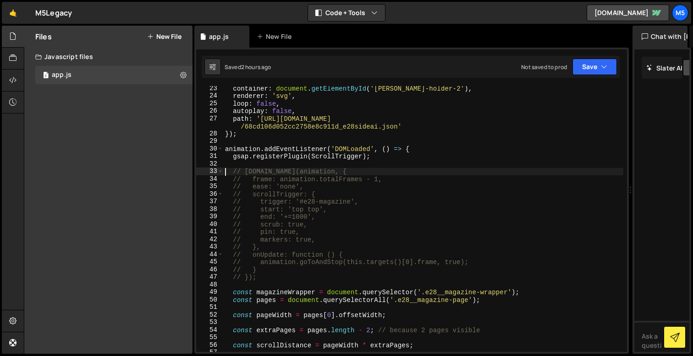  Describe the element at coordinates (209, 122) in the screenshot. I see `div: 27` at that location.